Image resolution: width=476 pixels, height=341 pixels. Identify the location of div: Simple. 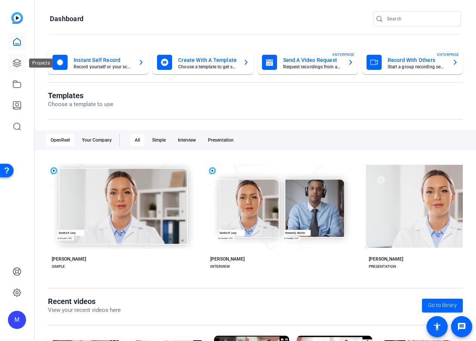
(159, 140).